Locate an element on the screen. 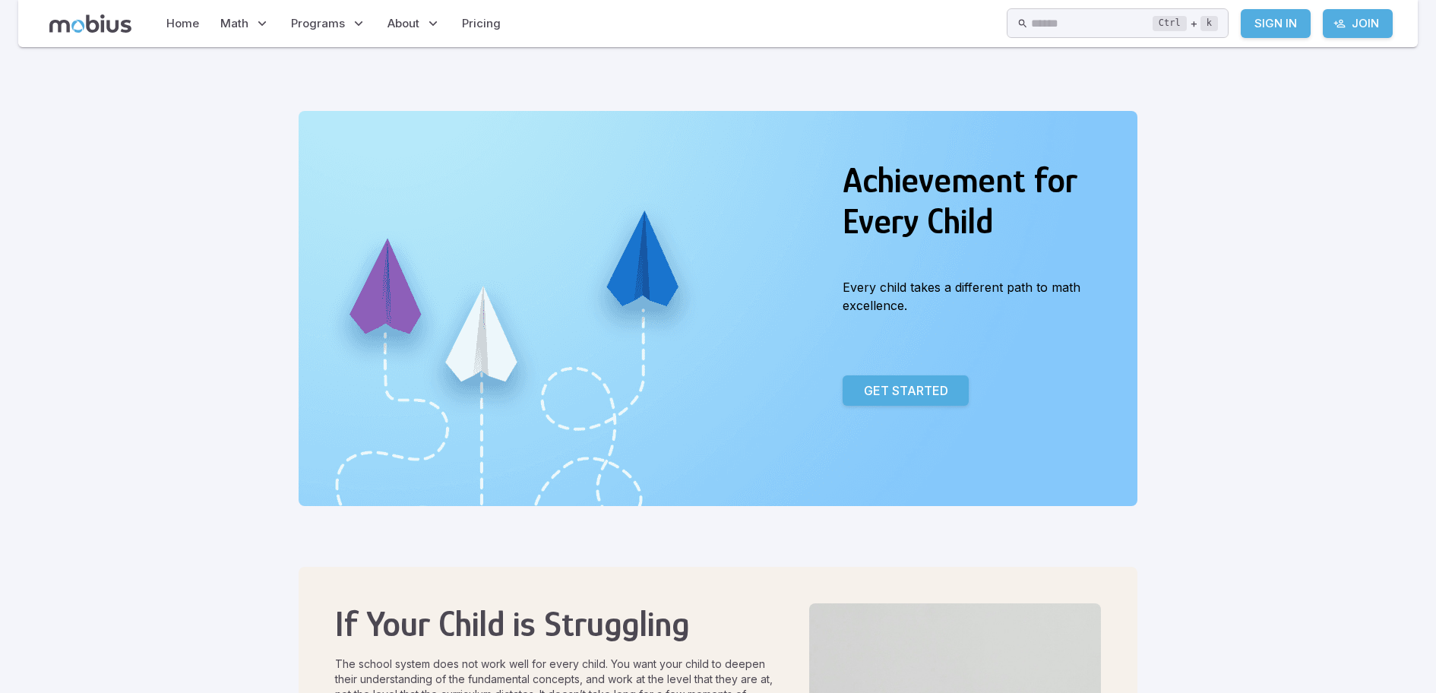 Image resolution: width=1436 pixels, height=693 pixels. a: Sign In is located at coordinates (1276, 24).